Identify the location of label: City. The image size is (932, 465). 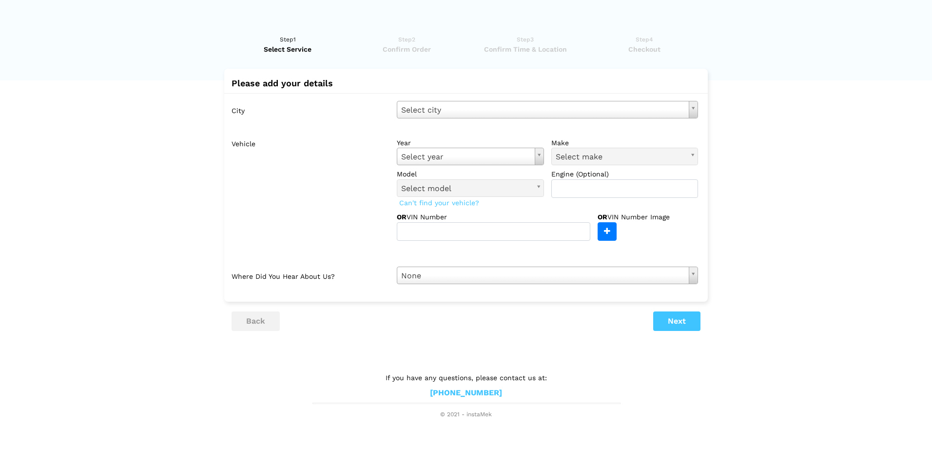
(311, 110).